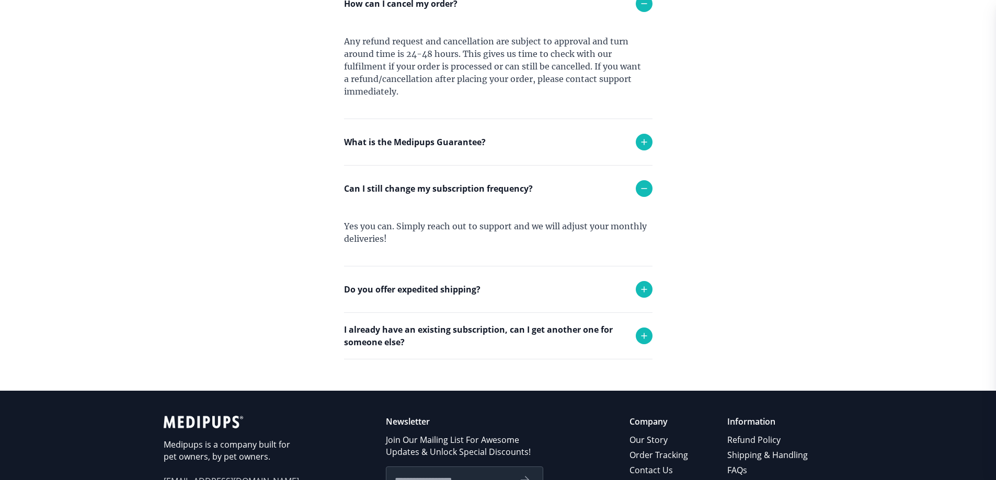 This screenshot has height=480, width=996. Describe the element at coordinates (414, 142) in the screenshot. I see `p: What is the Medipups Guarantee?` at that location.